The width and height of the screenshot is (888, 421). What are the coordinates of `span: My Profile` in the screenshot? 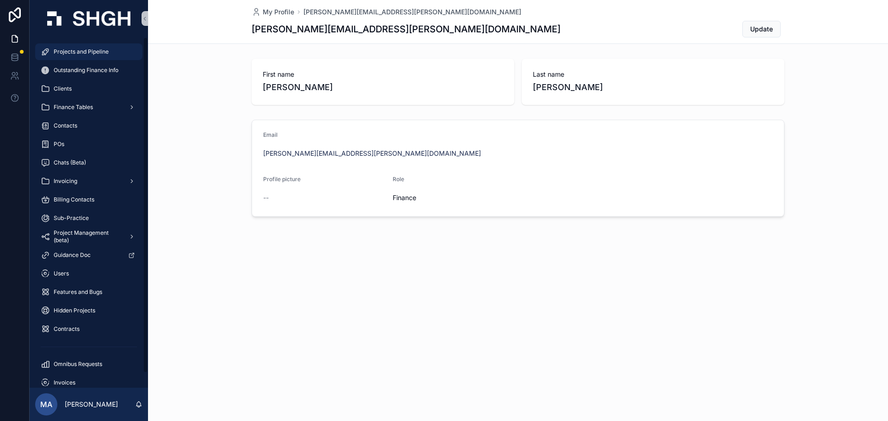 It's located at (278, 12).